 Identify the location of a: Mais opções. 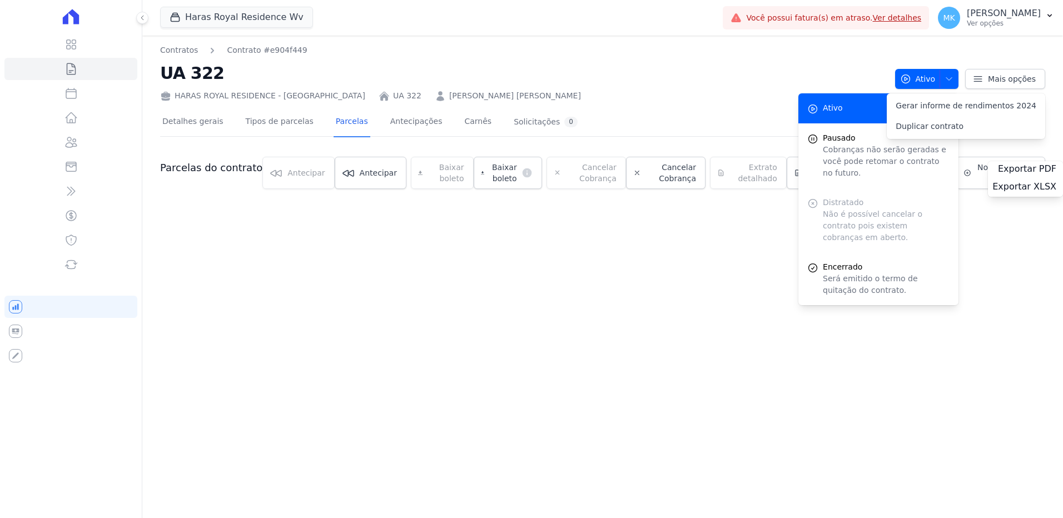
(1005, 79).